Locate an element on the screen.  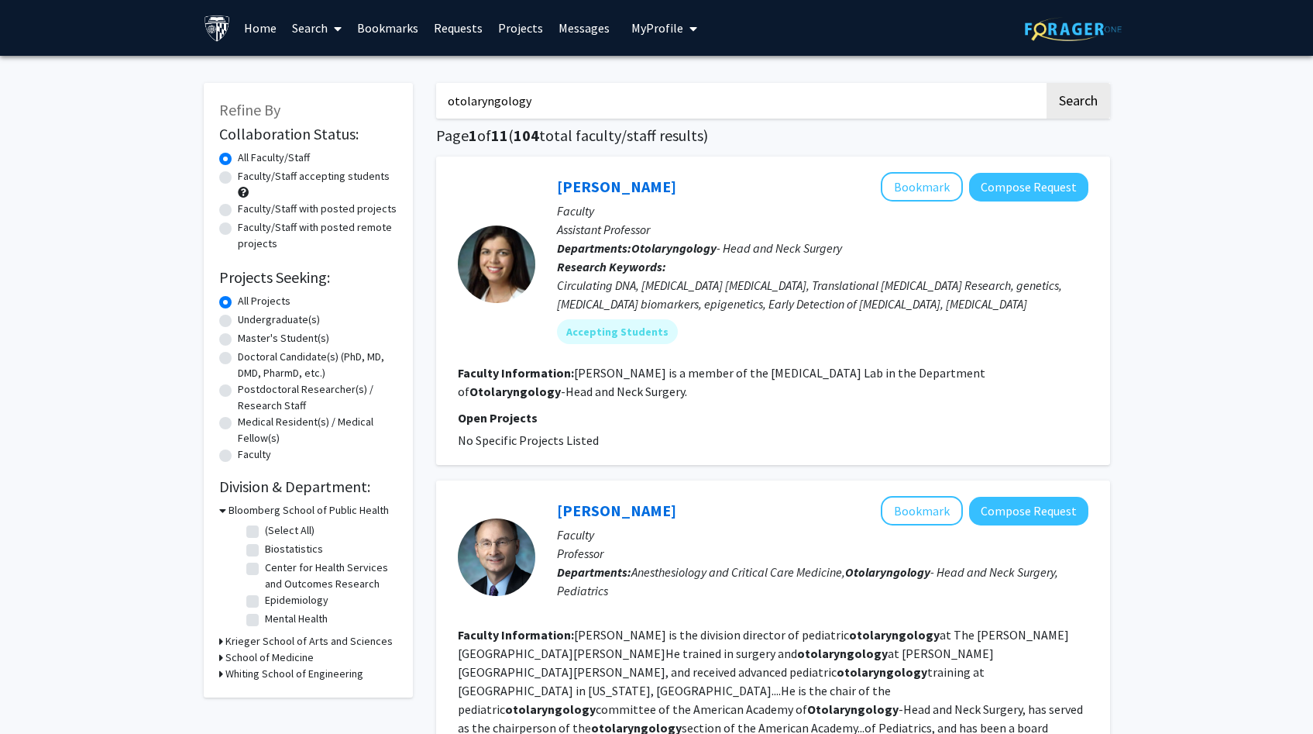
label: Master's Student(s) is located at coordinates (284, 338).